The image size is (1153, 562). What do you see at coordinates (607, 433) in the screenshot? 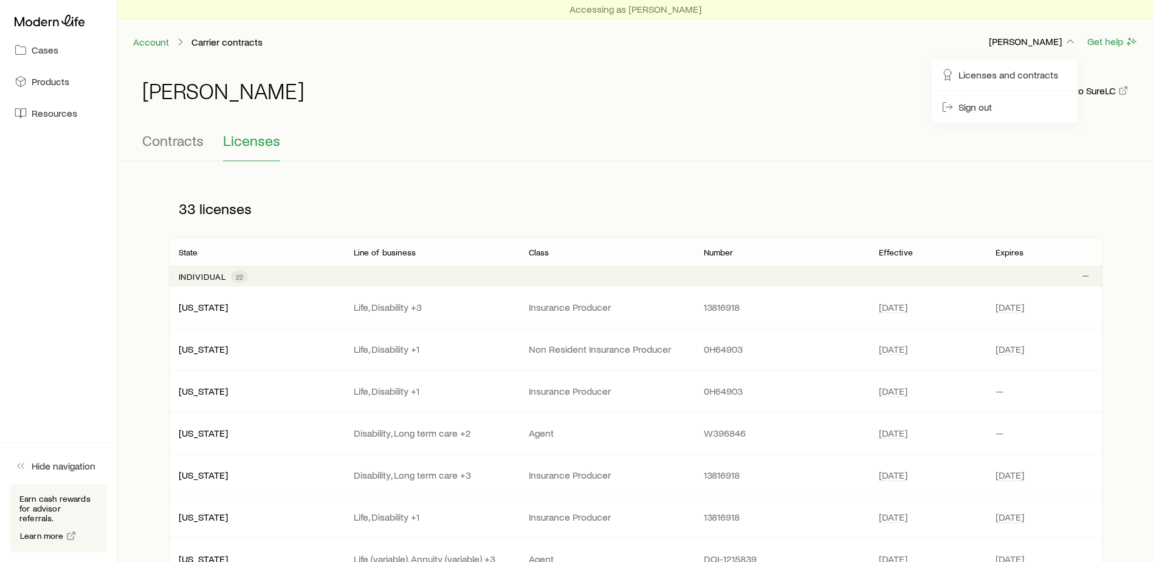
I see `p: Agent` at bounding box center [607, 433].